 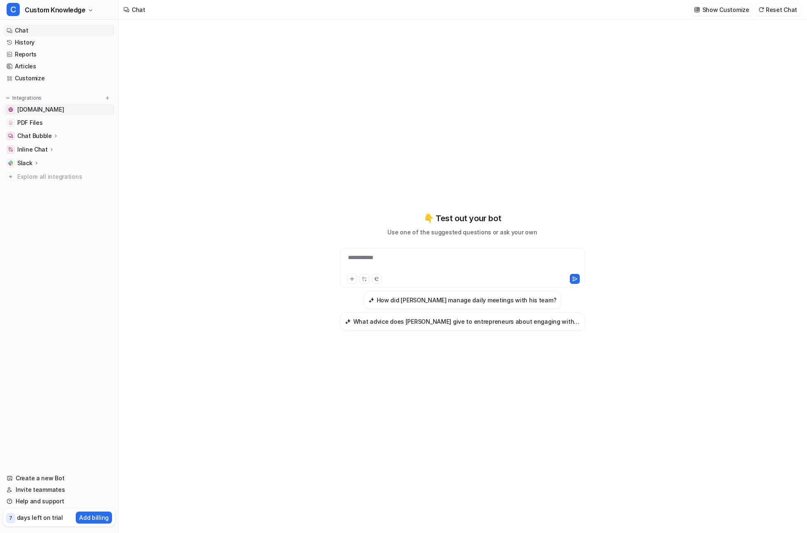 I want to click on p: 👇 Test out your bot, so click(x=463, y=218).